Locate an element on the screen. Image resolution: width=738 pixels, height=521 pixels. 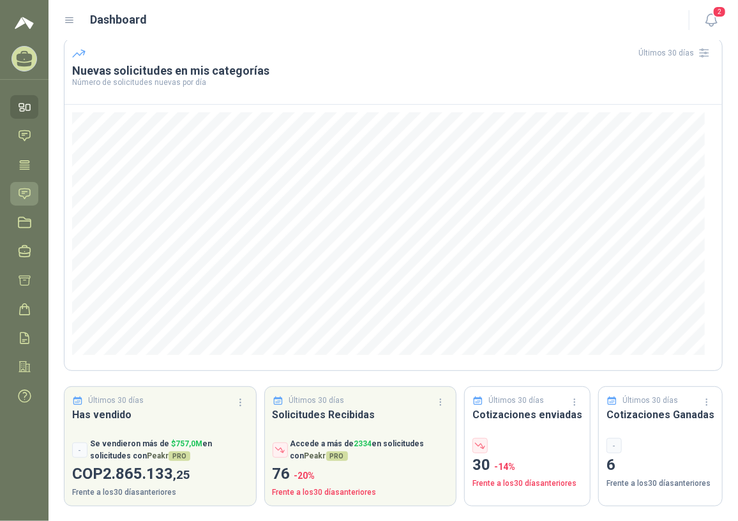
p: Número de solicitudes nuevas por día is located at coordinates (393, 82).